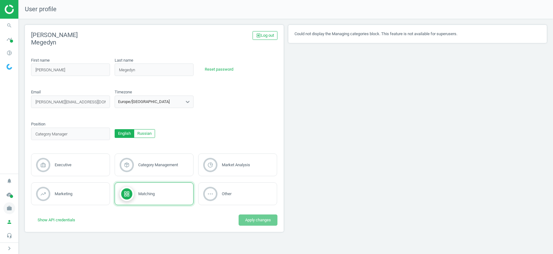 This screenshot has width=553, height=254. What do you see at coordinates (38, 124) in the screenshot?
I see `label: Position` at bounding box center [38, 124].